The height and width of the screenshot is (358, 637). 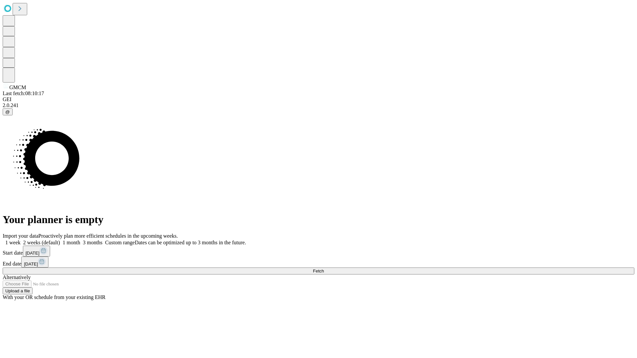 I want to click on button: Fetch, so click(x=319, y=271).